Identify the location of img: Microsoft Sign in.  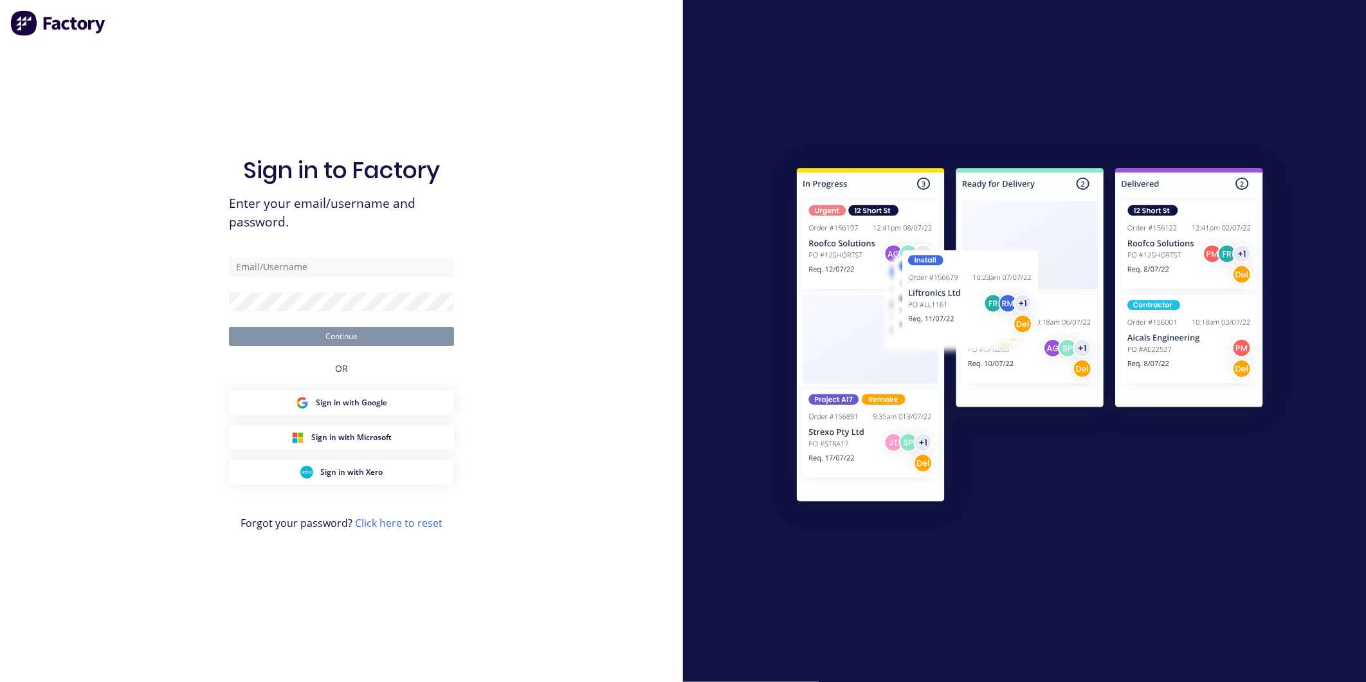
(298, 437).